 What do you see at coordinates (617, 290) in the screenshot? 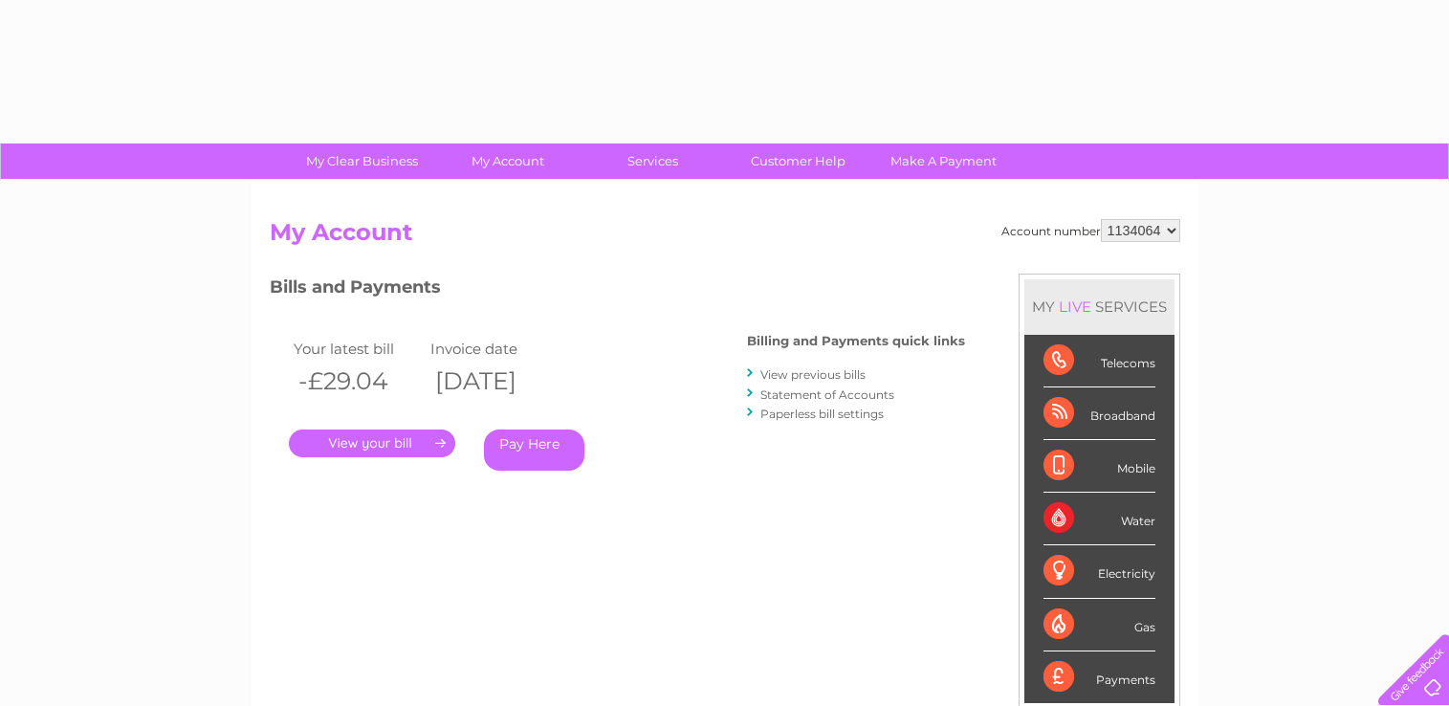
I see `h3: Bills and Payments` at bounding box center [617, 290].